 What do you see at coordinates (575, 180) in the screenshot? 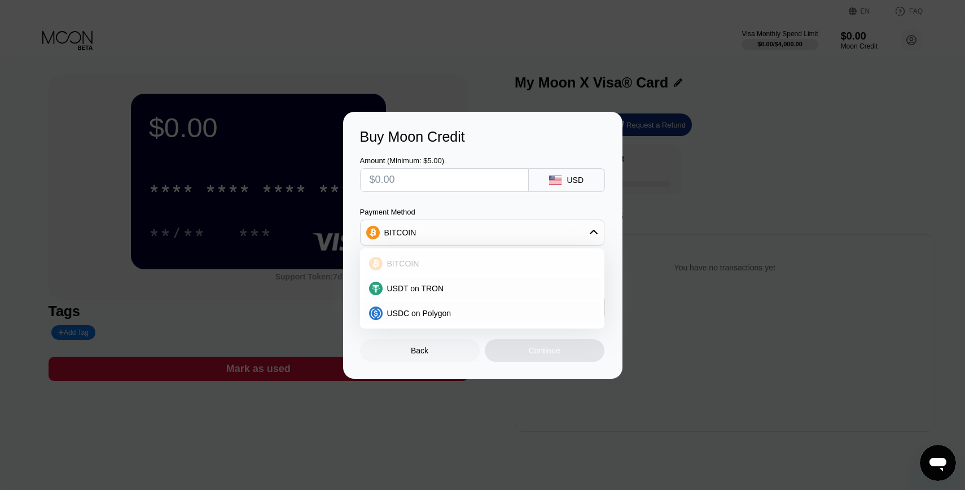
I see `div: USD` at bounding box center [575, 180].